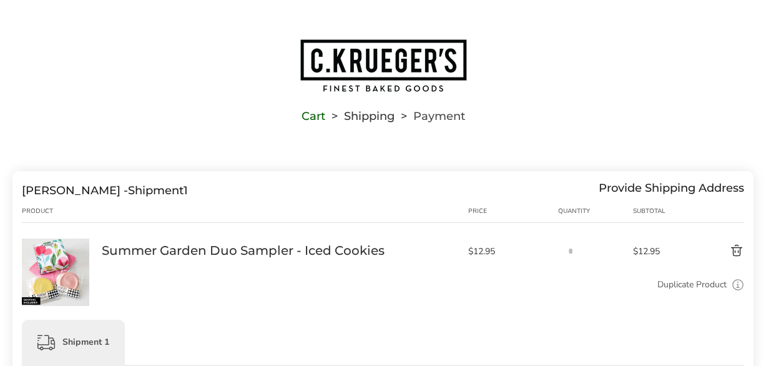 The width and height of the screenshot is (766, 366). I want to click on a: Go to home page, so click(383, 66).